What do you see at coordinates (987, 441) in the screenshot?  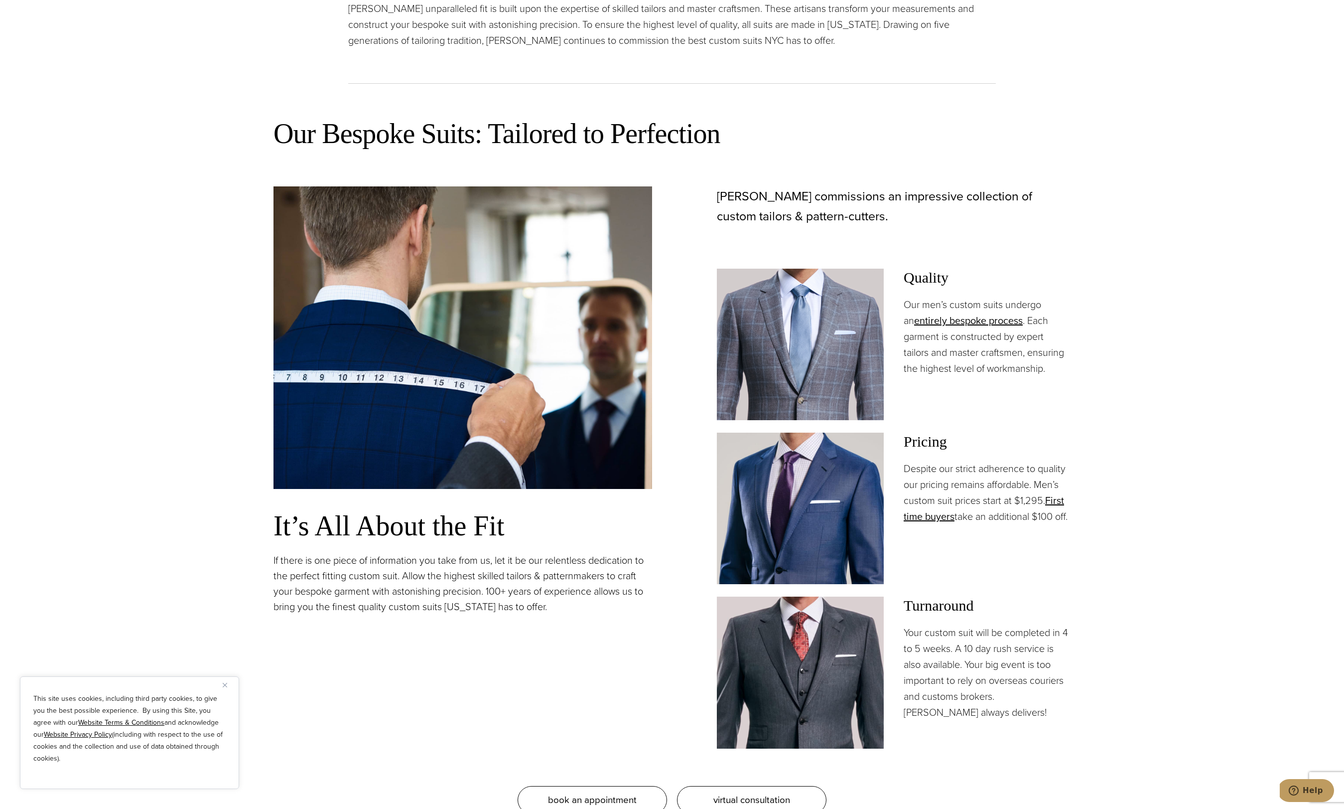 I see `h3: Pricing` at bounding box center [987, 441].